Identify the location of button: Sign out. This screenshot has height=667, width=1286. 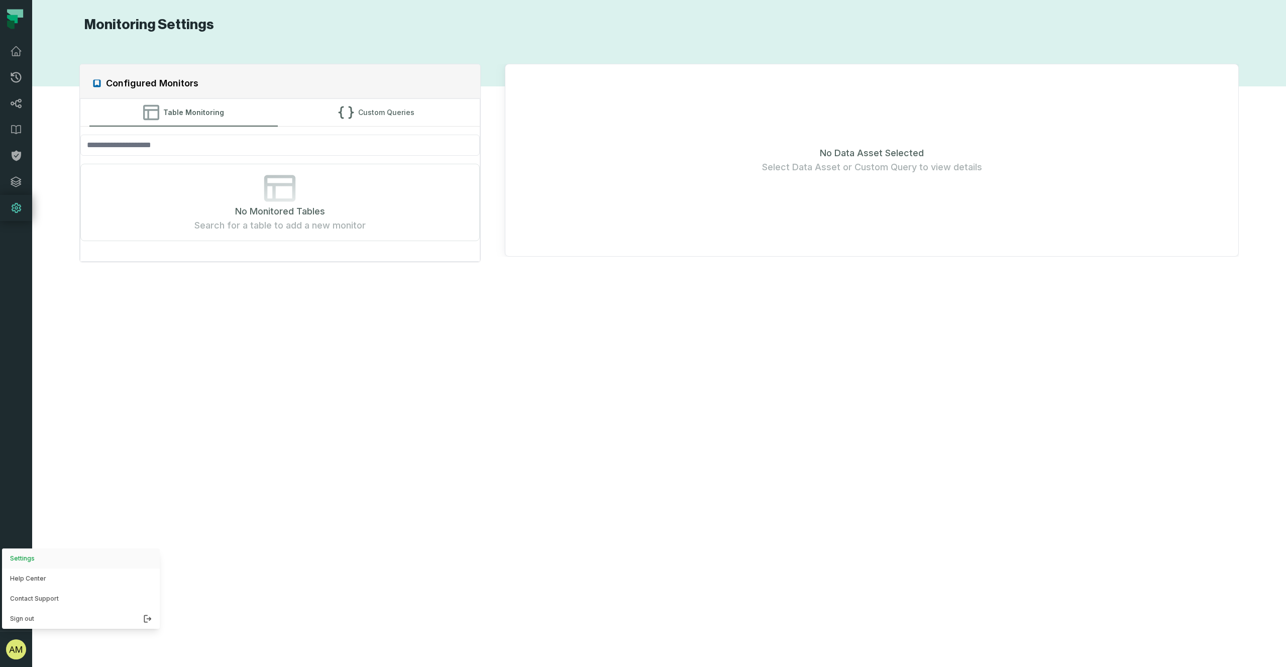
(81, 619).